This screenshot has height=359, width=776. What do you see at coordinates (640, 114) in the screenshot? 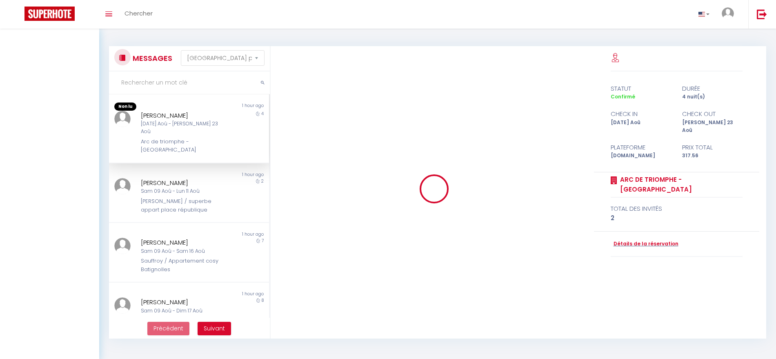
I see `div: check in` at bounding box center [640, 114].